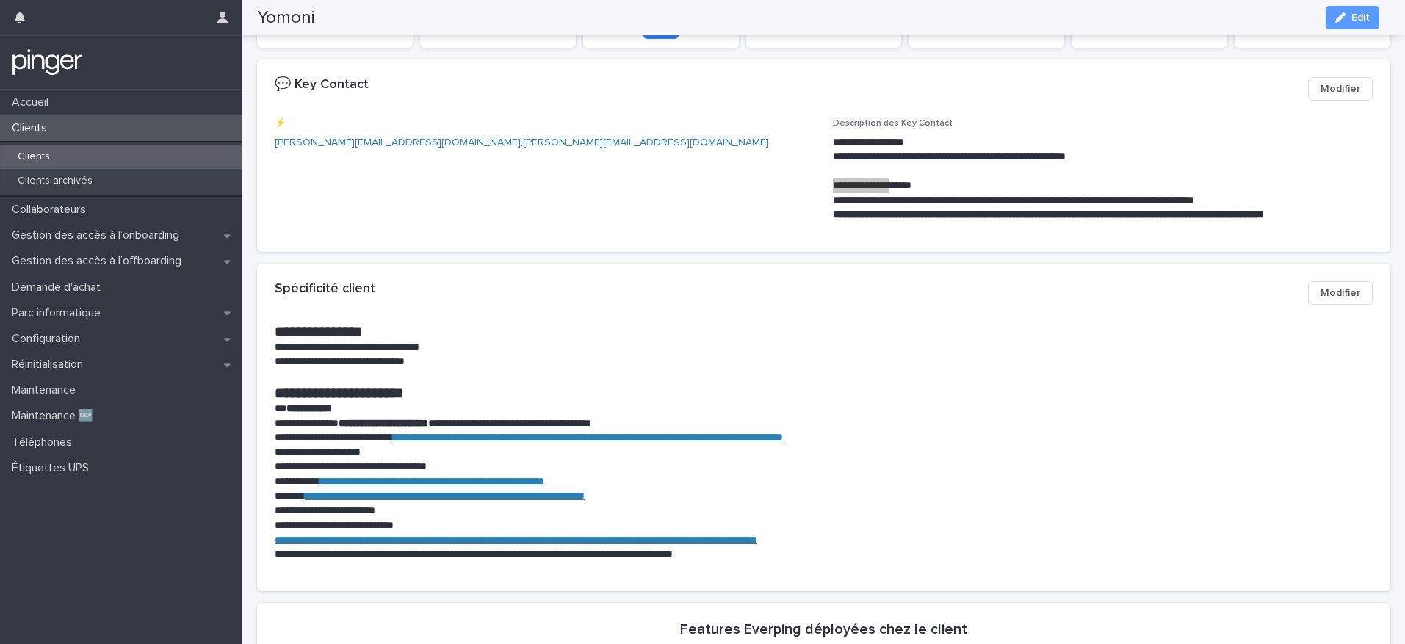 The height and width of the screenshot is (644, 1405). What do you see at coordinates (47, 62) in the screenshot?
I see `img: mTgBEunGTSyRkCgitkcU` at bounding box center [47, 62].